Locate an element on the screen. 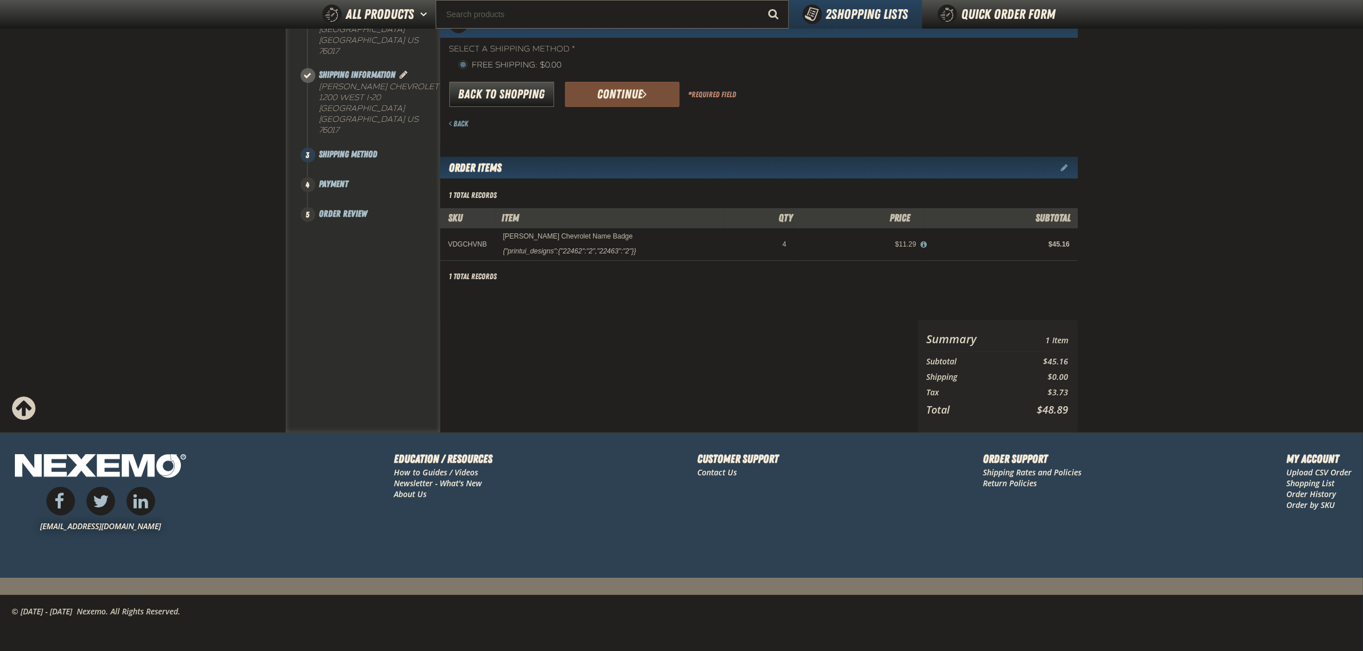  span: Order Review is located at coordinates (343, 213).